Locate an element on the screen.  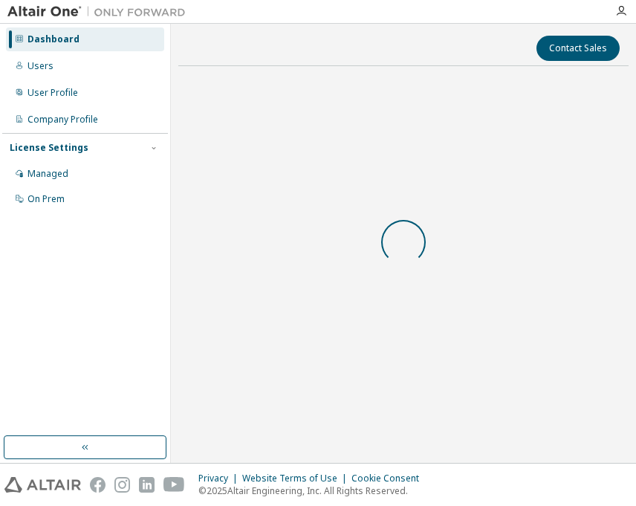
div: Cookie Consent is located at coordinates (389, 478).